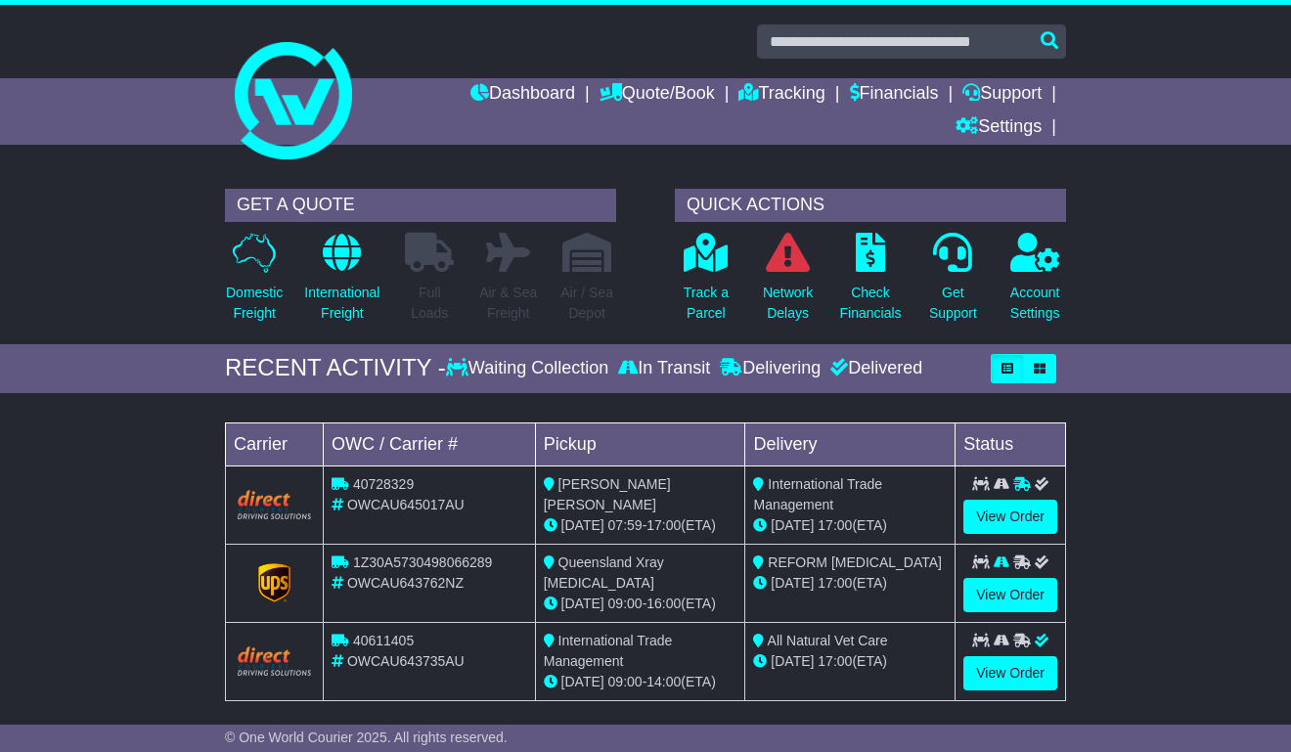 Image resolution: width=1291 pixels, height=752 pixels. I want to click on div: GET A QUOTE, so click(421, 205).